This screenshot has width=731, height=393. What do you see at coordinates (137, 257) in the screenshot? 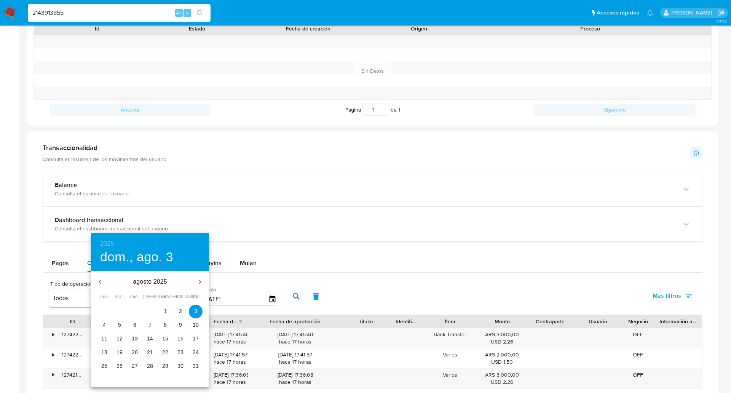
I see `button: dom., ago. 3` at bounding box center [137, 257].